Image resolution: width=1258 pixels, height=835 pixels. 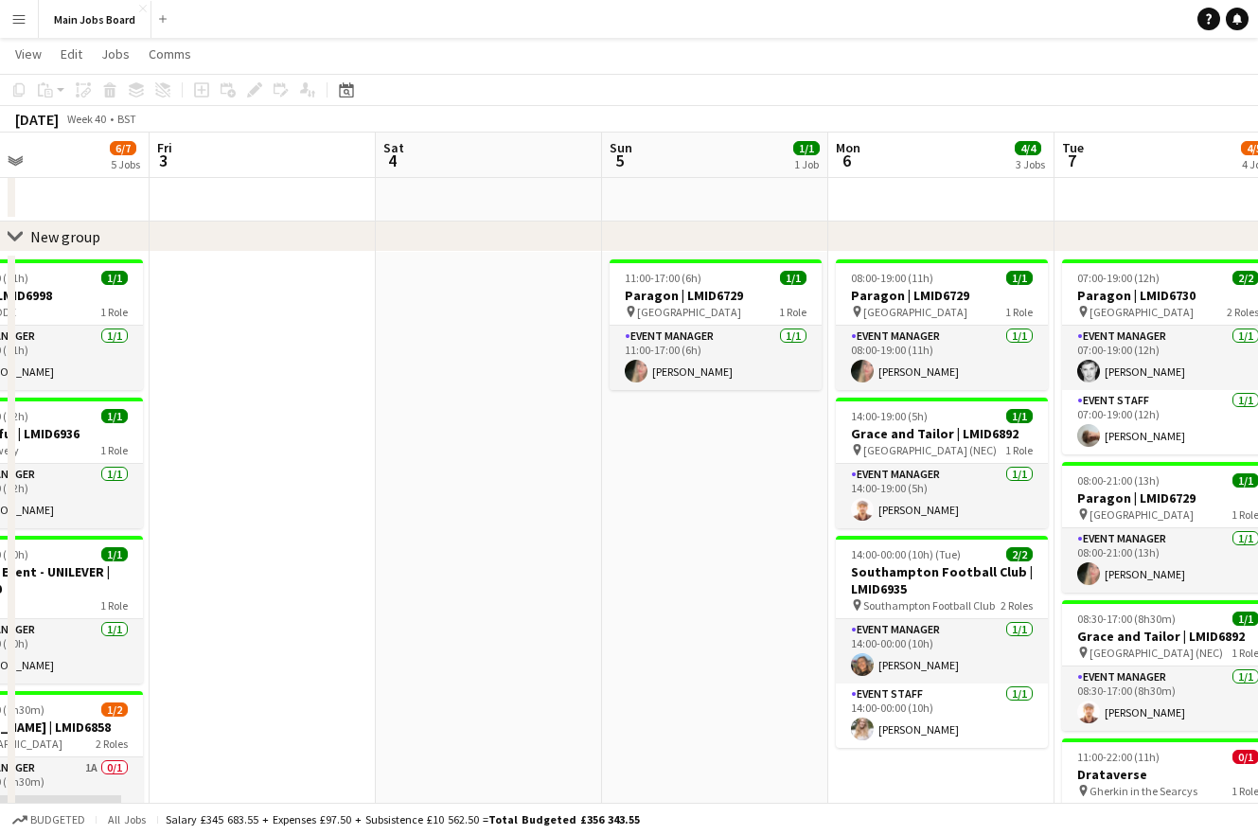 What do you see at coordinates (1118, 480) in the screenshot?
I see `span: 08:00-21:00 (13h)` at bounding box center [1118, 480].